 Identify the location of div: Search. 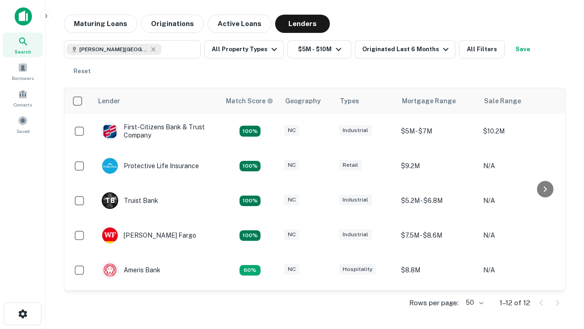
(23, 45).